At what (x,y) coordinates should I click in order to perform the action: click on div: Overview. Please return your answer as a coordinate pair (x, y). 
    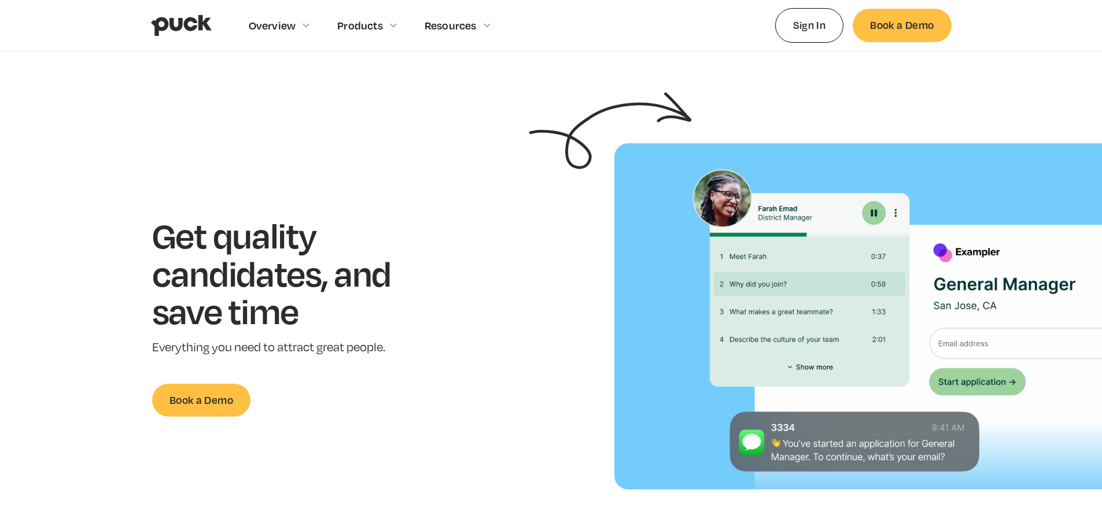
    Looking at the image, I should click on (272, 25).